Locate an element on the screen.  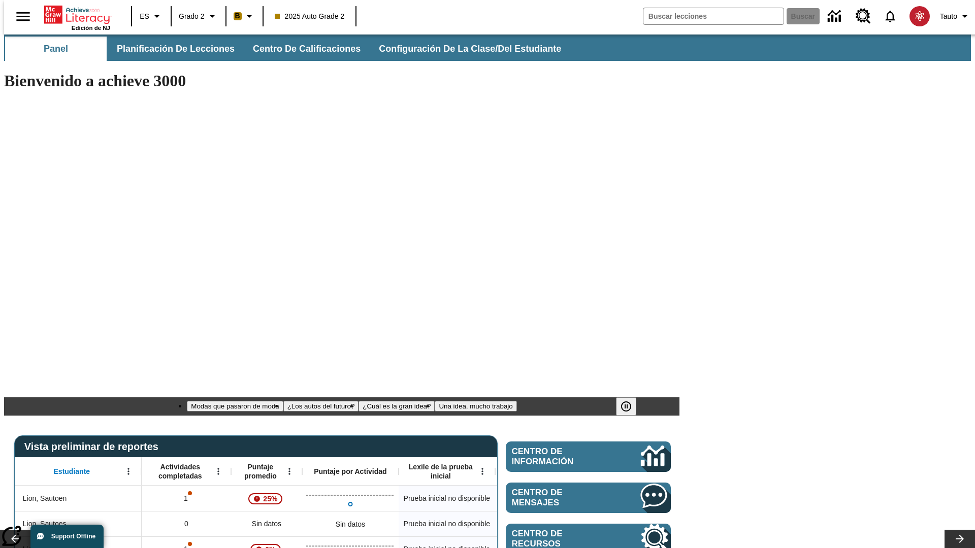
span: ES is located at coordinates (144, 16).